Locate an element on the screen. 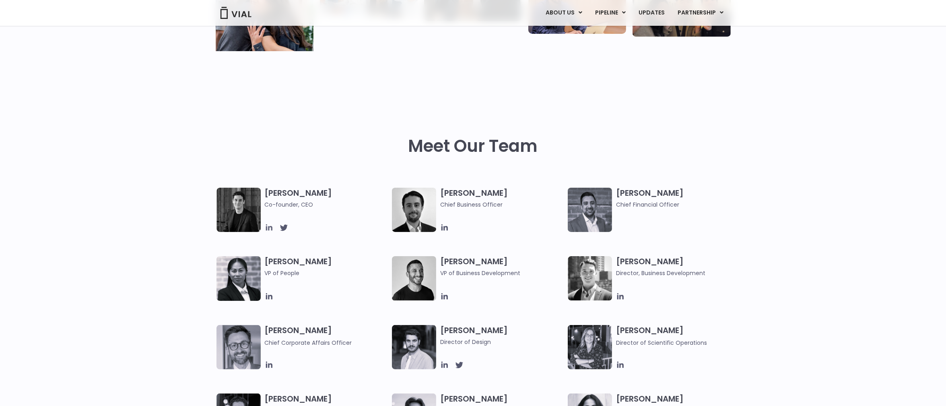 The width and height of the screenshot is (946, 406). img: Paolo-M is located at coordinates (239, 347).